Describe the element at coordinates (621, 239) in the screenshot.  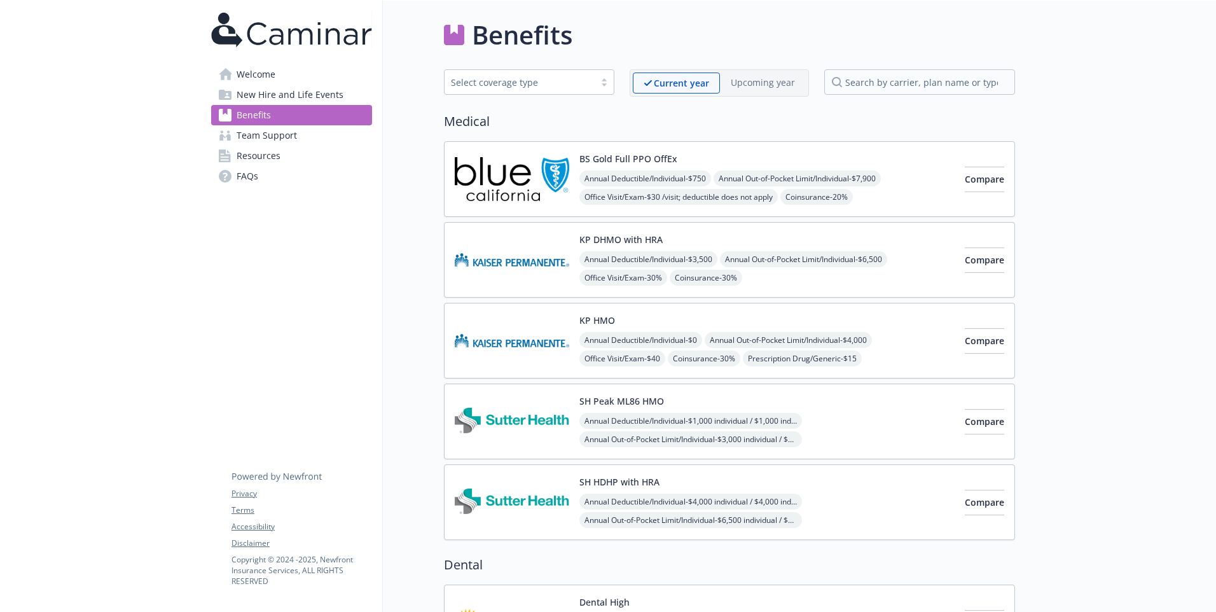
I see `button: KP DHMO with HRA` at that location.